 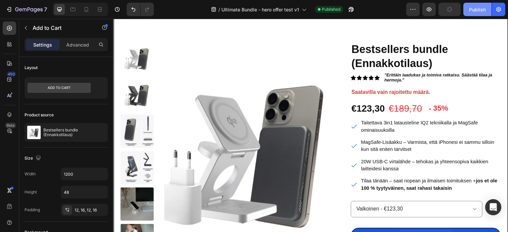 What do you see at coordinates (260, 9) in the screenshot?
I see `span: Ultimate Bundle - hero offer test v1` at bounding box center [260, 9].